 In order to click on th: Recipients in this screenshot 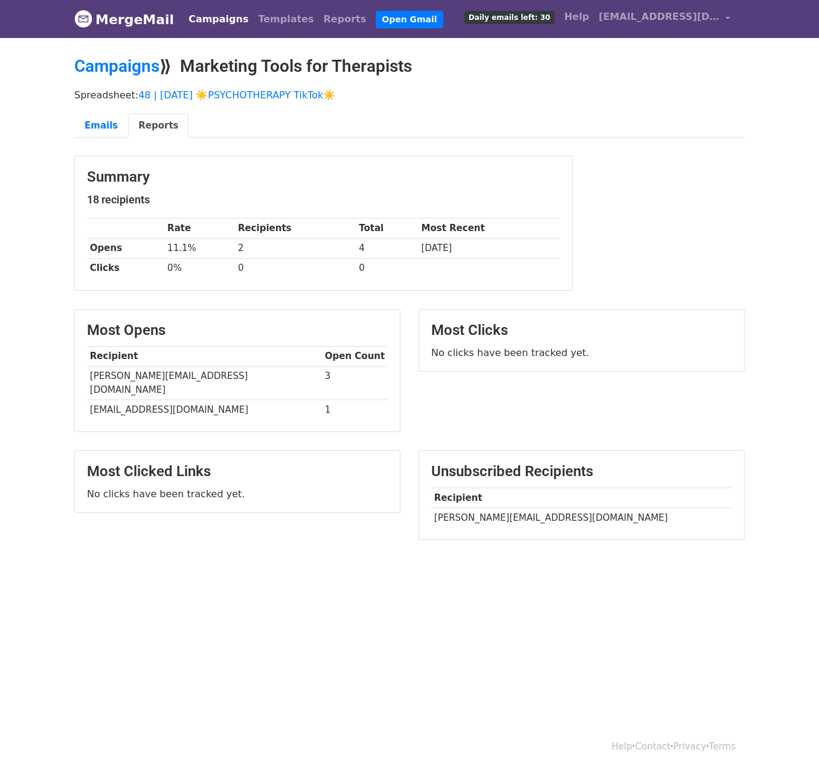, I will do `click(295, 228)`.